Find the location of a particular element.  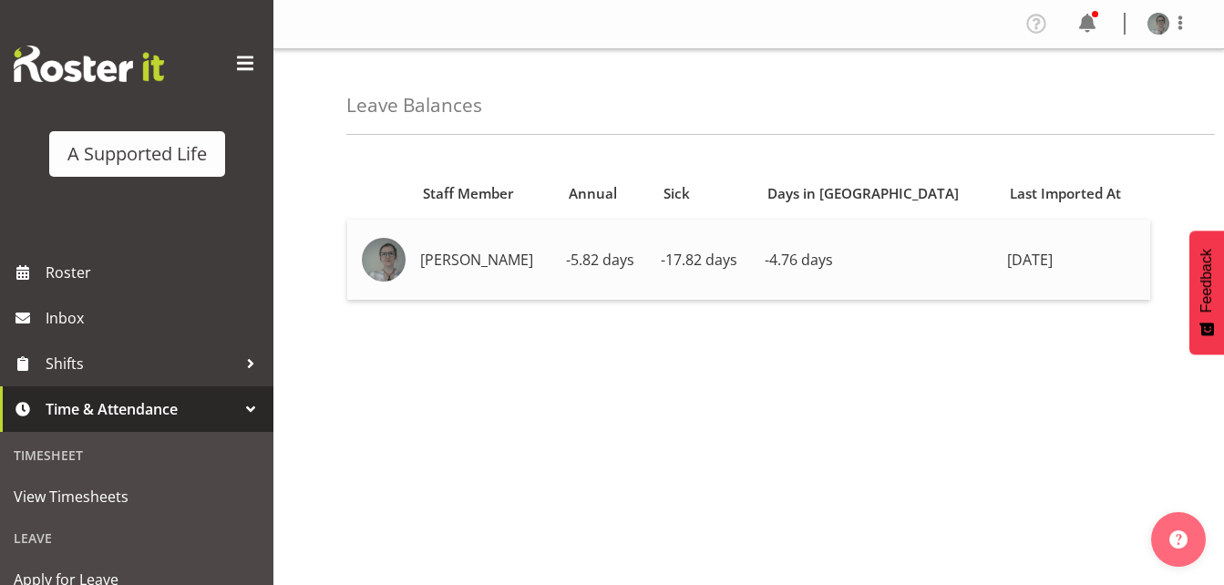

span: Annual is located at coordinates (593, 193).